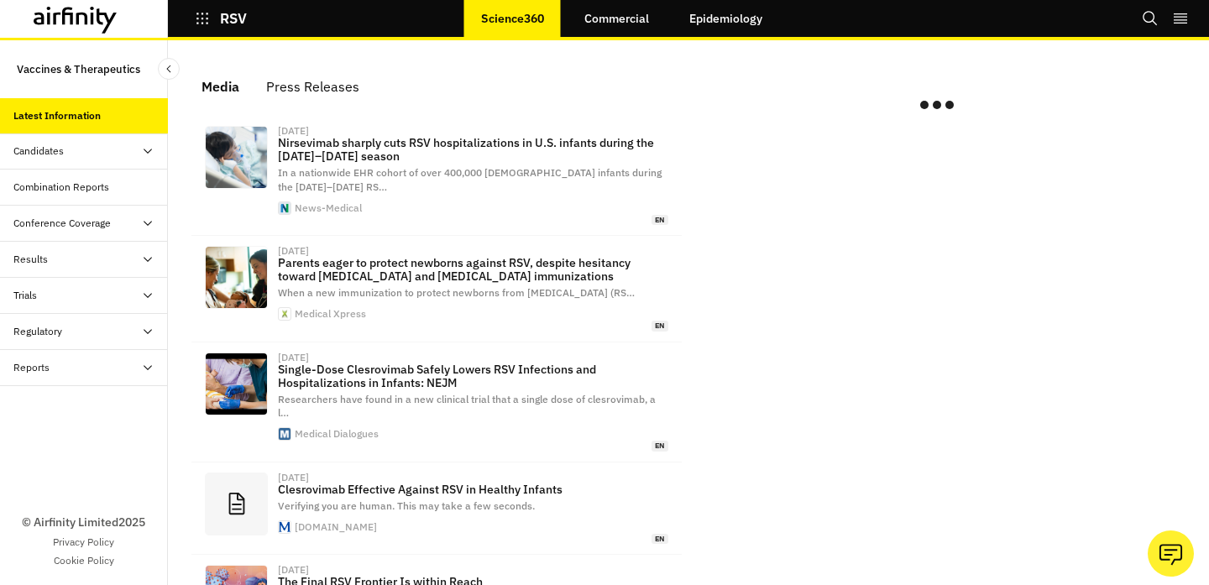 The width and height of the screenshot is (1209, 585). Describe the element at coordinates (312, 86) in the screenshot. I see `div: Press Releases` at that location.